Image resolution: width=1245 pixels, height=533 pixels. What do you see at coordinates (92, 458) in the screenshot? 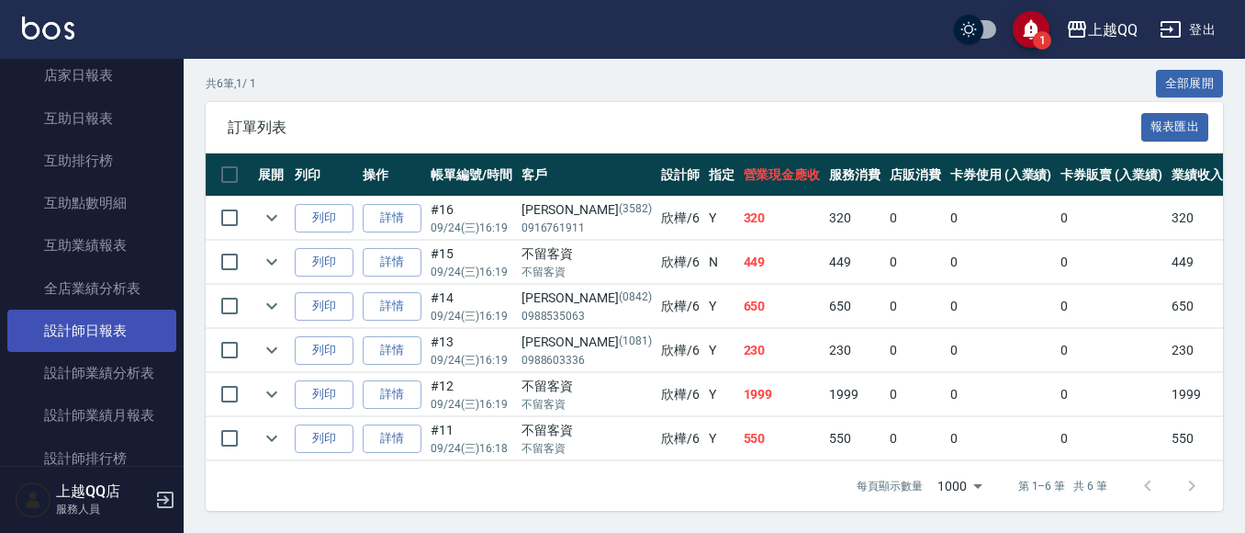
I see `a: 設計師排行榜` at bounding box center [92, 458].